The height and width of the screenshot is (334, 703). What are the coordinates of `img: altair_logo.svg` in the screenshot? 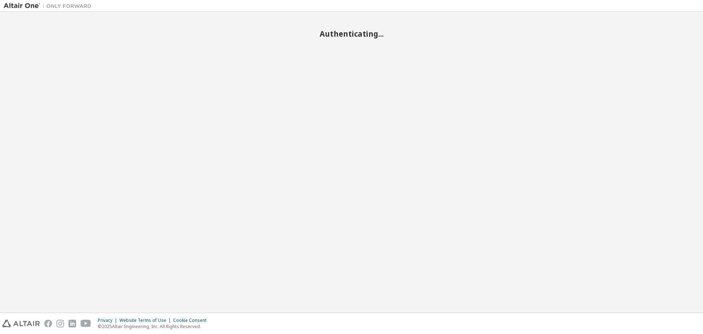 It's located at (21, 323).